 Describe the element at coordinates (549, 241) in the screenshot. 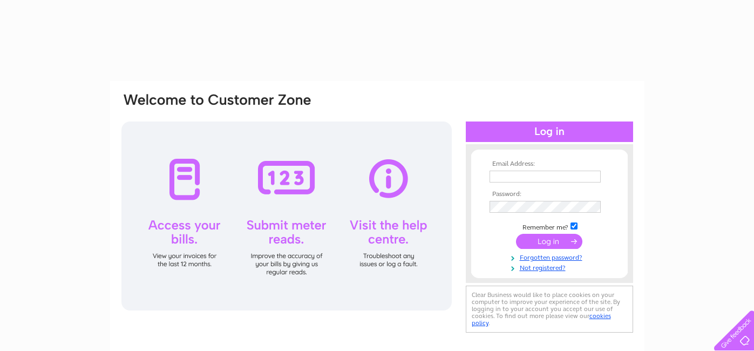

I see `input: Submit` at that location.